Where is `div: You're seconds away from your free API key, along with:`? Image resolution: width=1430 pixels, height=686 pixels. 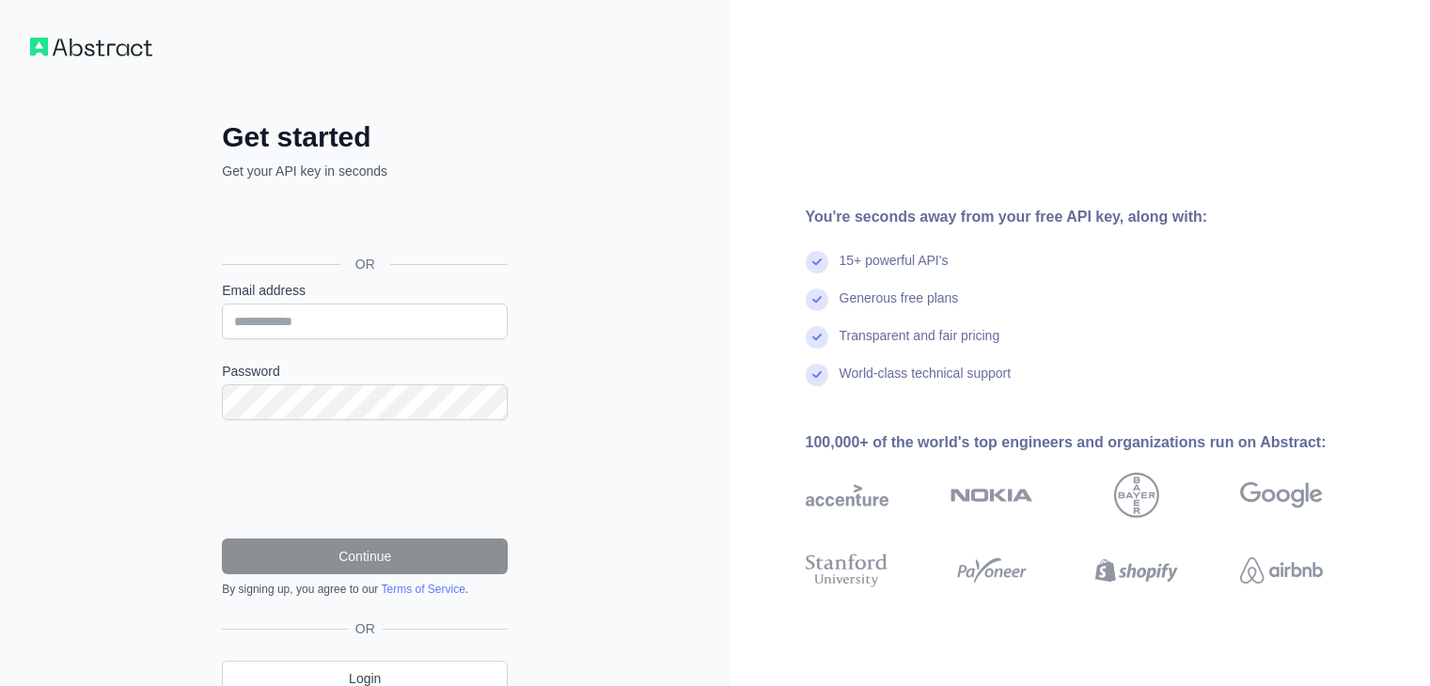
div: You're seconds away from your free API key, along with: is located at coordinates (1094, 217).